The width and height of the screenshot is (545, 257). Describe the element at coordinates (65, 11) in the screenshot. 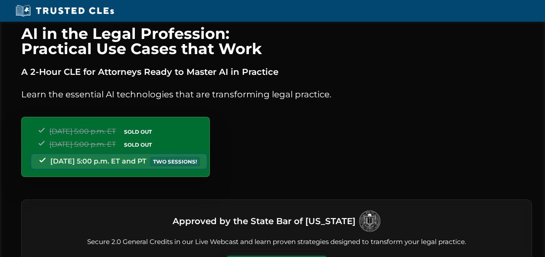

I see `img: Trusted CLEs` at that location.